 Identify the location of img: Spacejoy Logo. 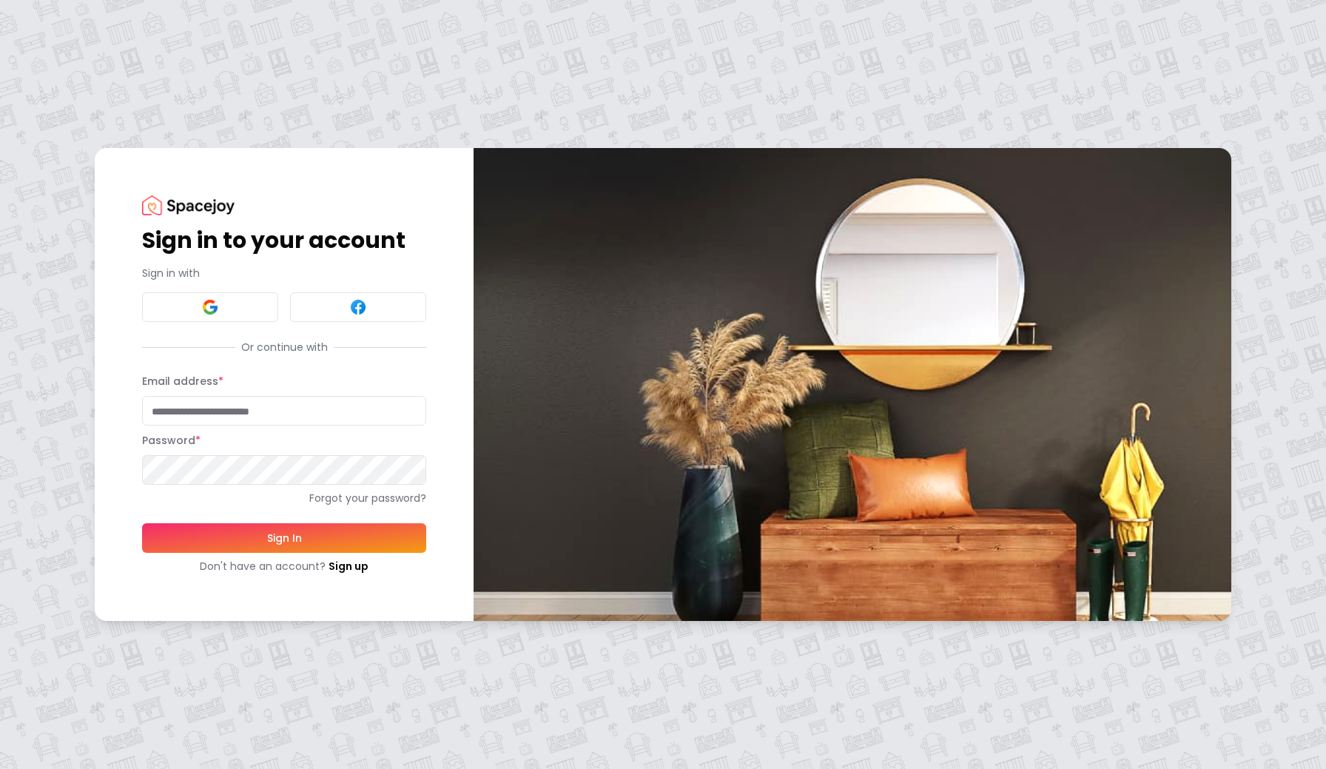
(188, 205).